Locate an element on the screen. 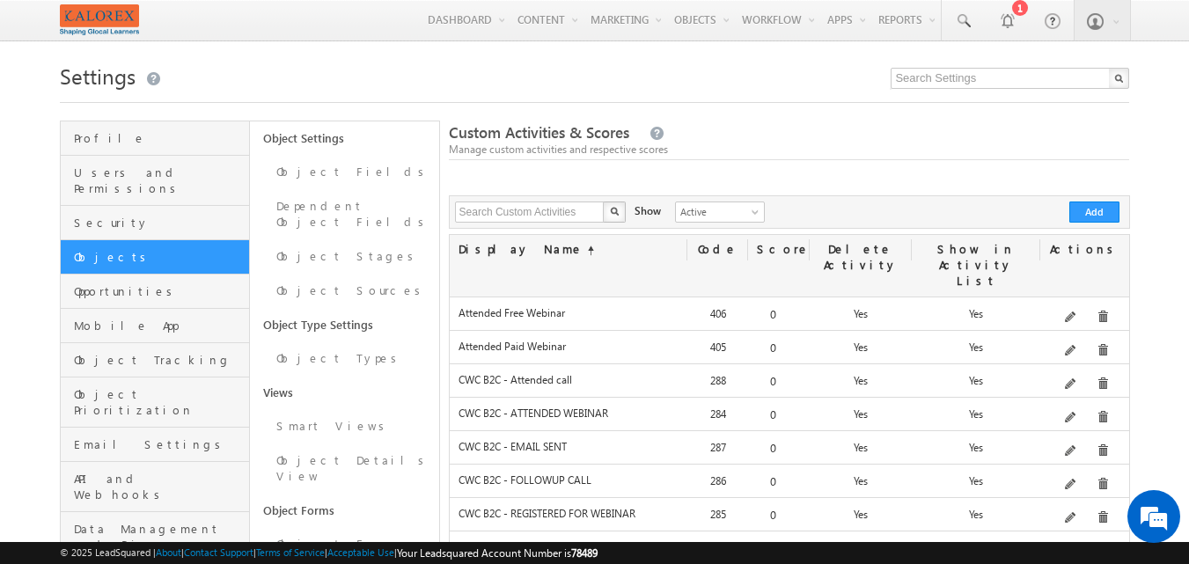 The height and width of the screenshot is (564, 1189). span: Security is located at coordinates (159, 223).